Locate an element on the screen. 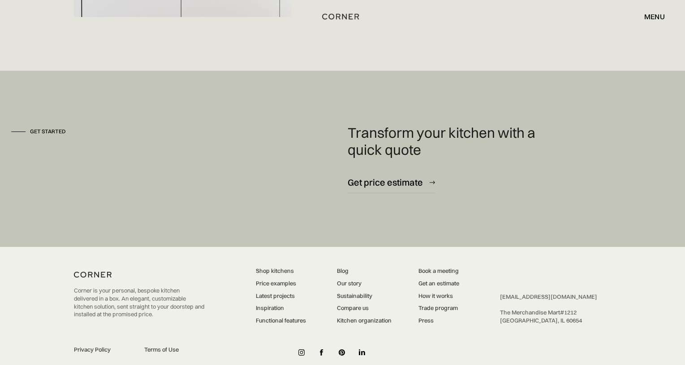 The image size is (685, 365). a: home is located at coordinates (342, 17).